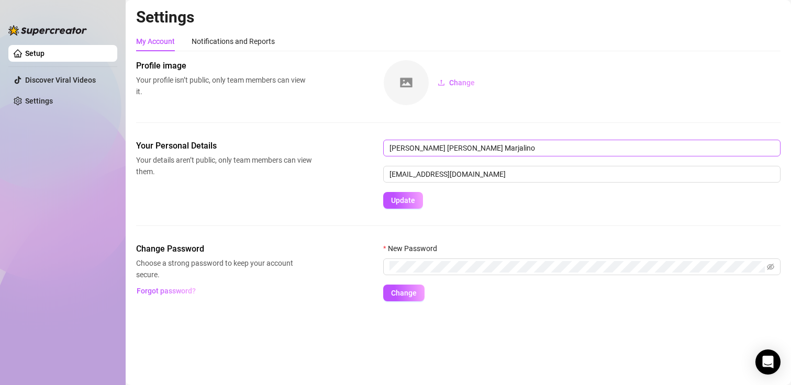  What do you see at coordinates (35, 53) in the screenshot?
I see `a: Setup` at bounding box center [35, 53].